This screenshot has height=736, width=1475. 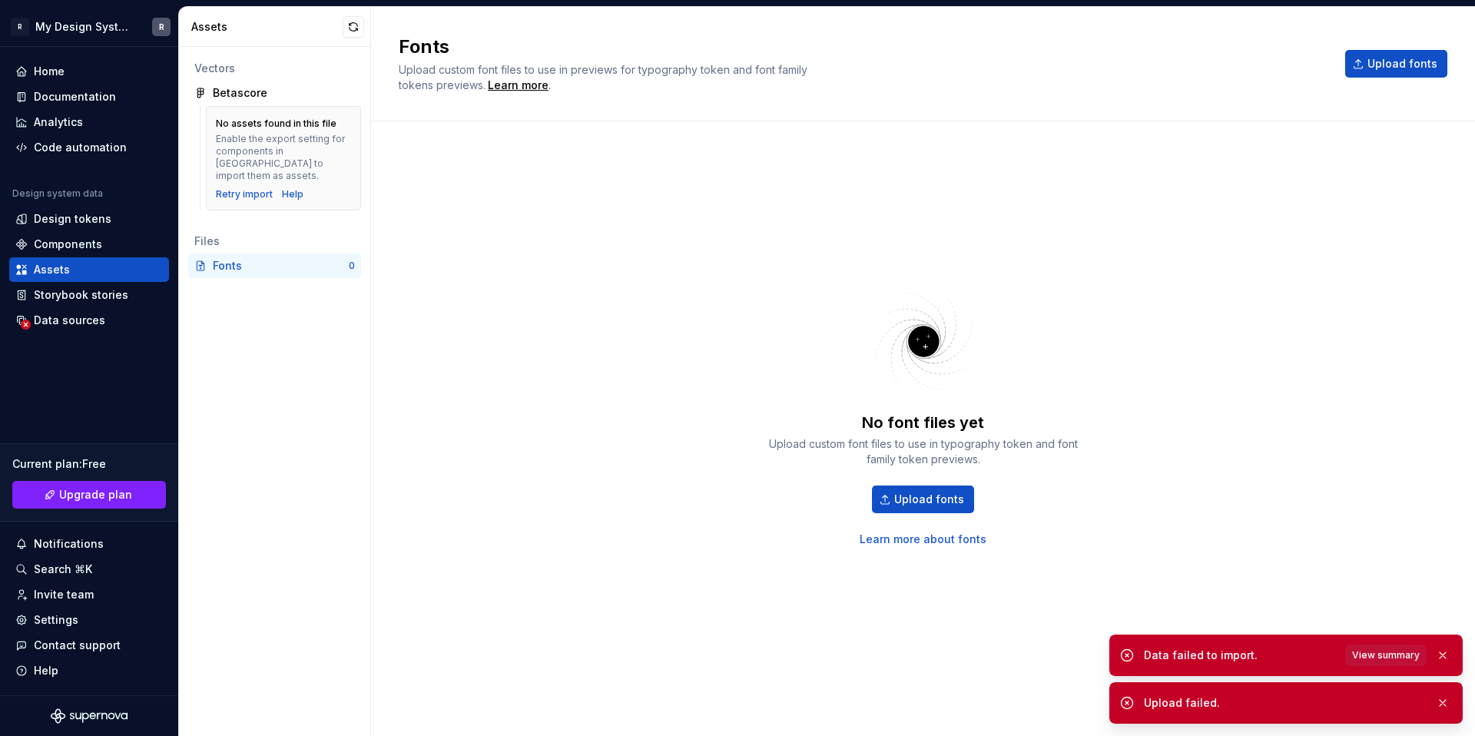 I want to click on a: Betascore, so click(x=274, y=93).